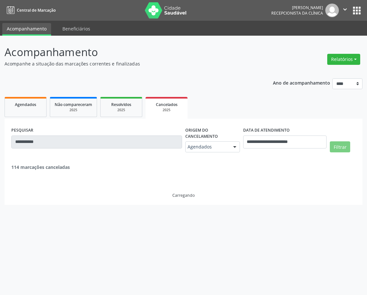  I want to click on span: Recepcionista da clínica, so click(297, 13).